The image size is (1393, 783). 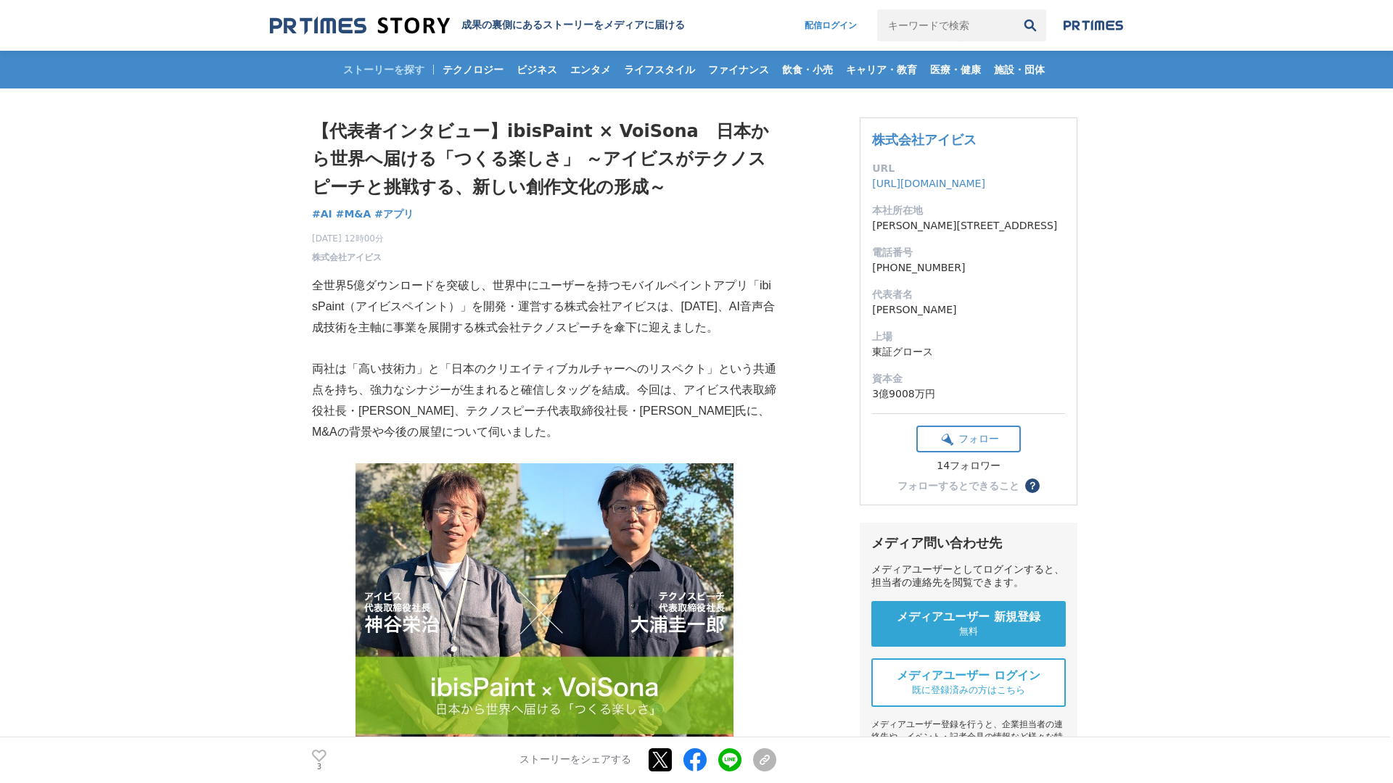 I want to click on span: #M&A, so click(x=353, y=214).